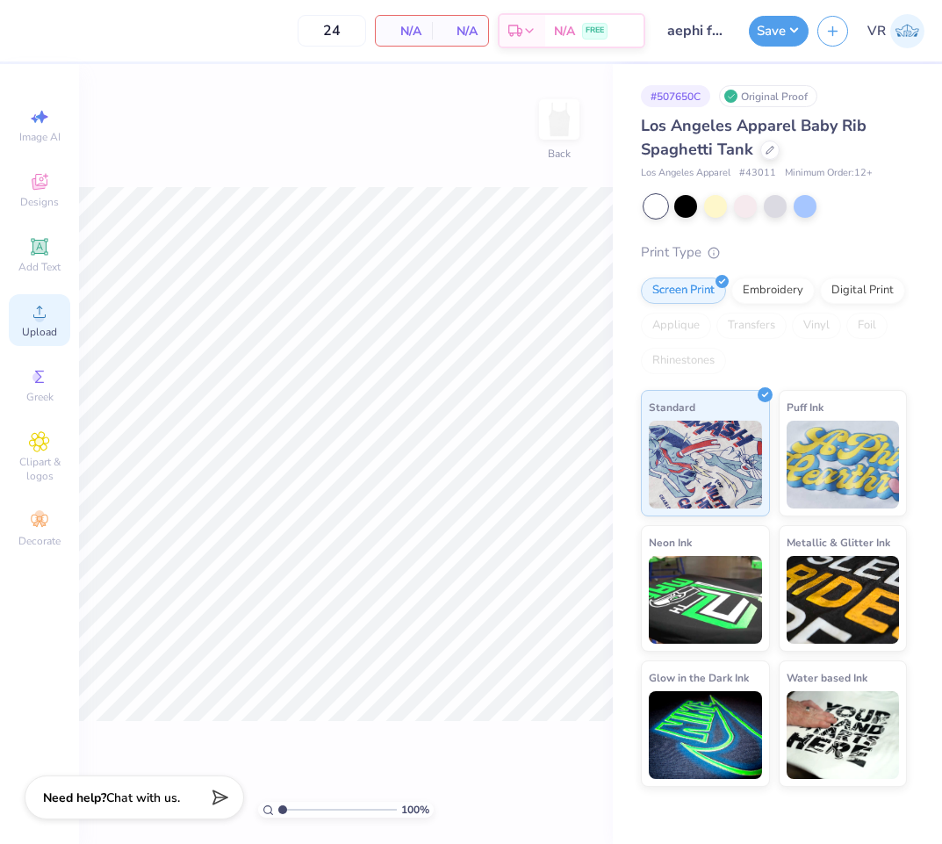 The width and height of the screenshot is (942, 844). What do you see at coordinates (768, 96) in the screenshot?
I see `div: Original Proof` at bounding box center [768, 96].